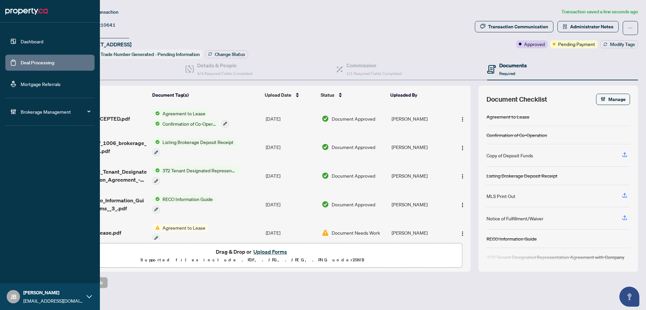  What do you see at coordinates (206, 95) in the screenshot?
I see `th: Document Tag(s)` at bounding box center [206, 95].